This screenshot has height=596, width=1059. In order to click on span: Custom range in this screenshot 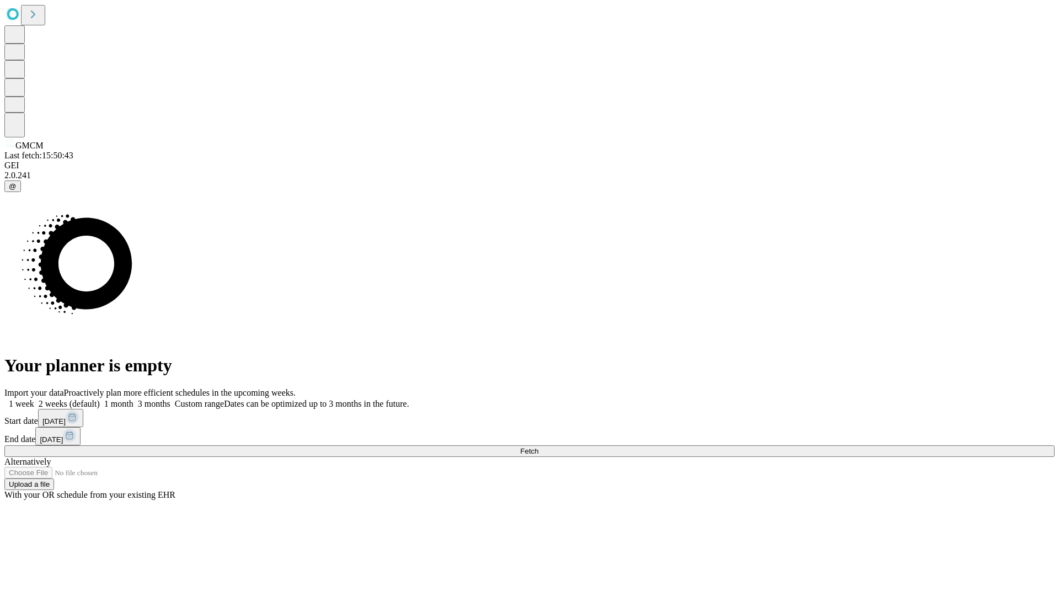, I will do `click(199, 403)`.